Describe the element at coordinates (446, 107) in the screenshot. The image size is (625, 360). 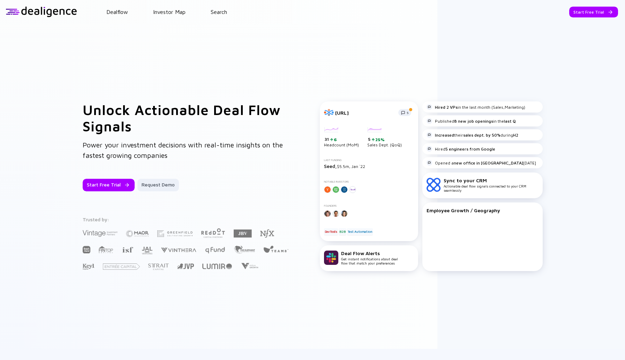
I see `strong: Hired 2 VPs` at that location.